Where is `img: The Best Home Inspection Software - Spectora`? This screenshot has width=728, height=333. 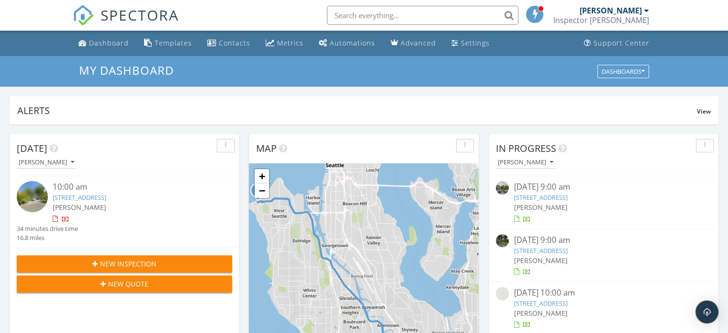
img: The Best Home Inspection Software - Spectora is located at coordinates (83, 15).